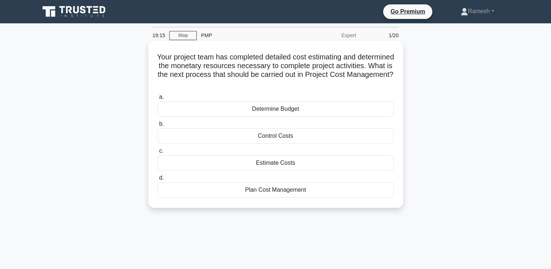 Image resolution: width=551 pixels, height=269 pixels. What do you see at coordinates (161, 178) in the screenshot?
I see `span: d.` at bounding box center [161, 178].